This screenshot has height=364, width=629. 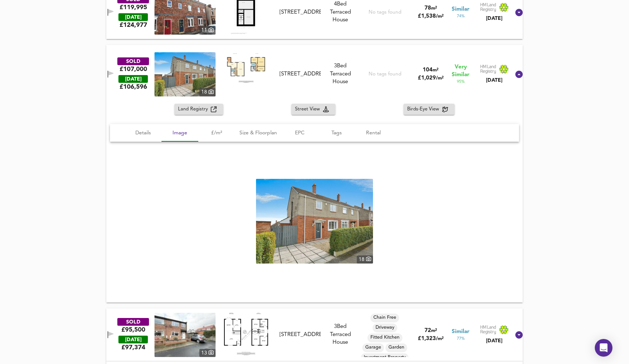 What do you see at coordinates (396, 348) in the screenshot?
I see `div: Garden` at bounding box center [396, 348].